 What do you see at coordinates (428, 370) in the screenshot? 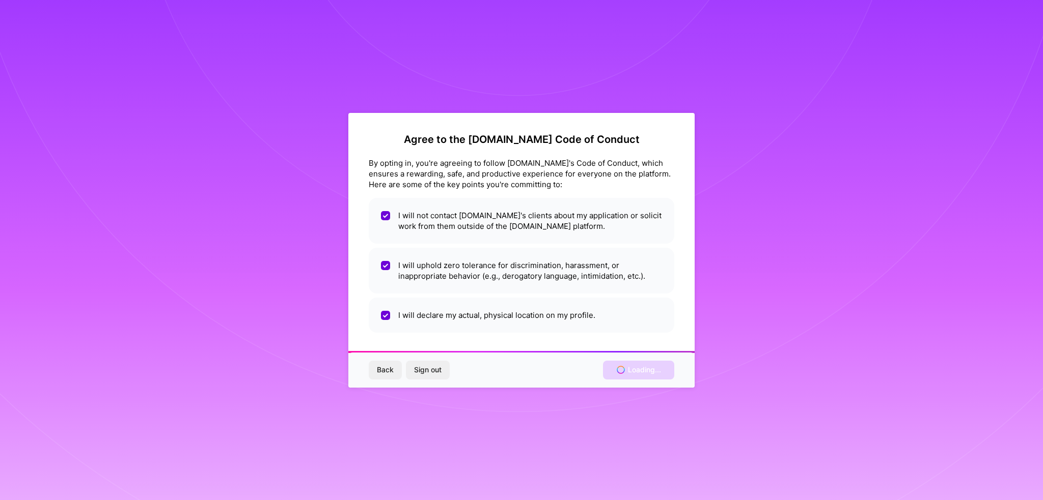
I see `span: Sign out` at bounding box center [428, 370].